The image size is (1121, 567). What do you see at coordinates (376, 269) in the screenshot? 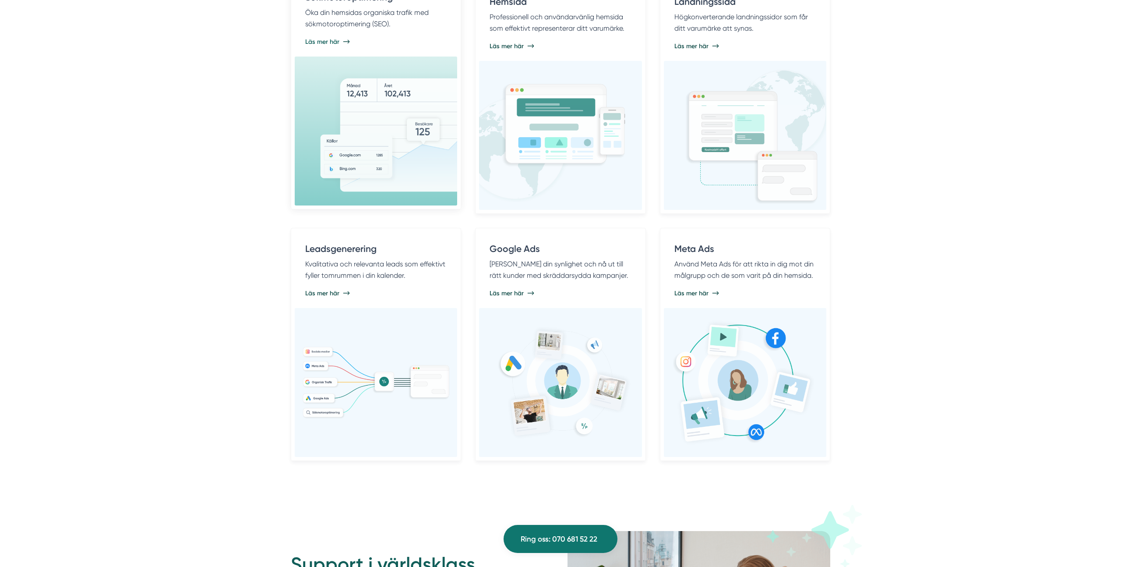
I see `p: Kvalitativa och relevanta leads som effektivt fyller tomrummen i din kalender.` at bounding box center [376, 269].